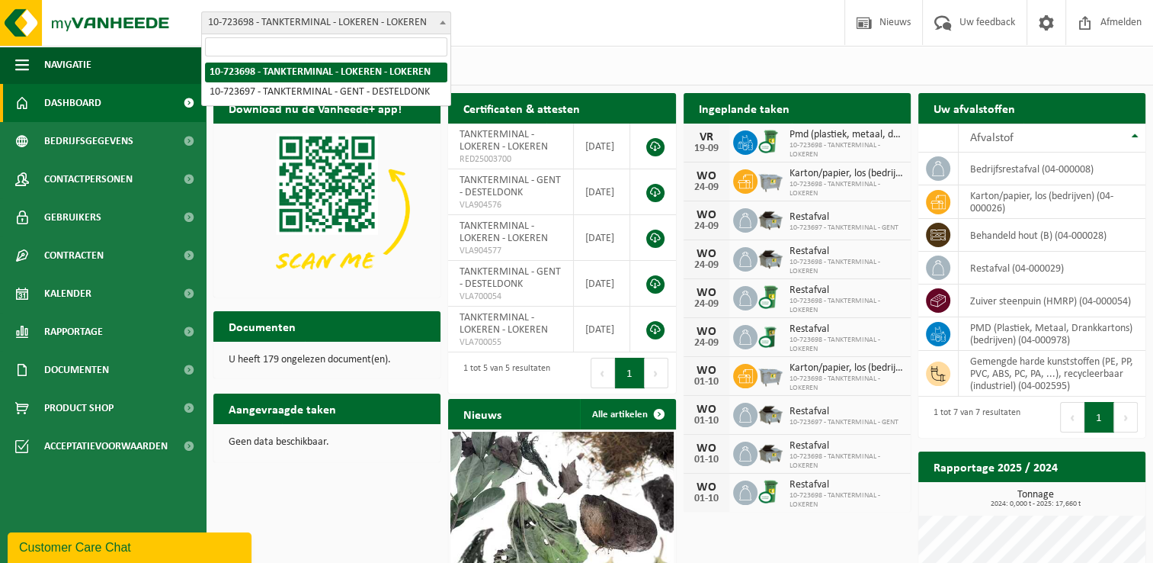 The width and height of the screenshot is (1153, 563). I want to click on span: Rapportage, so click(73, 332).